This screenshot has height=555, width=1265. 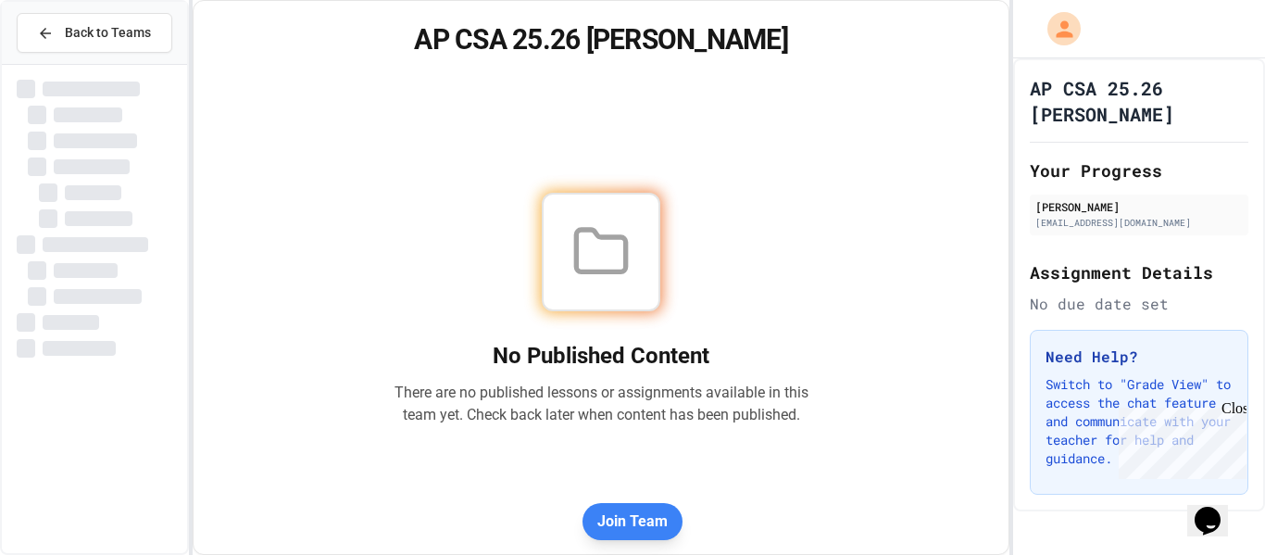 What do you see at coordinates (1139, 272) in the screenshot?
I see `h2: Assignment Details` at bounding box center [1139, 272].